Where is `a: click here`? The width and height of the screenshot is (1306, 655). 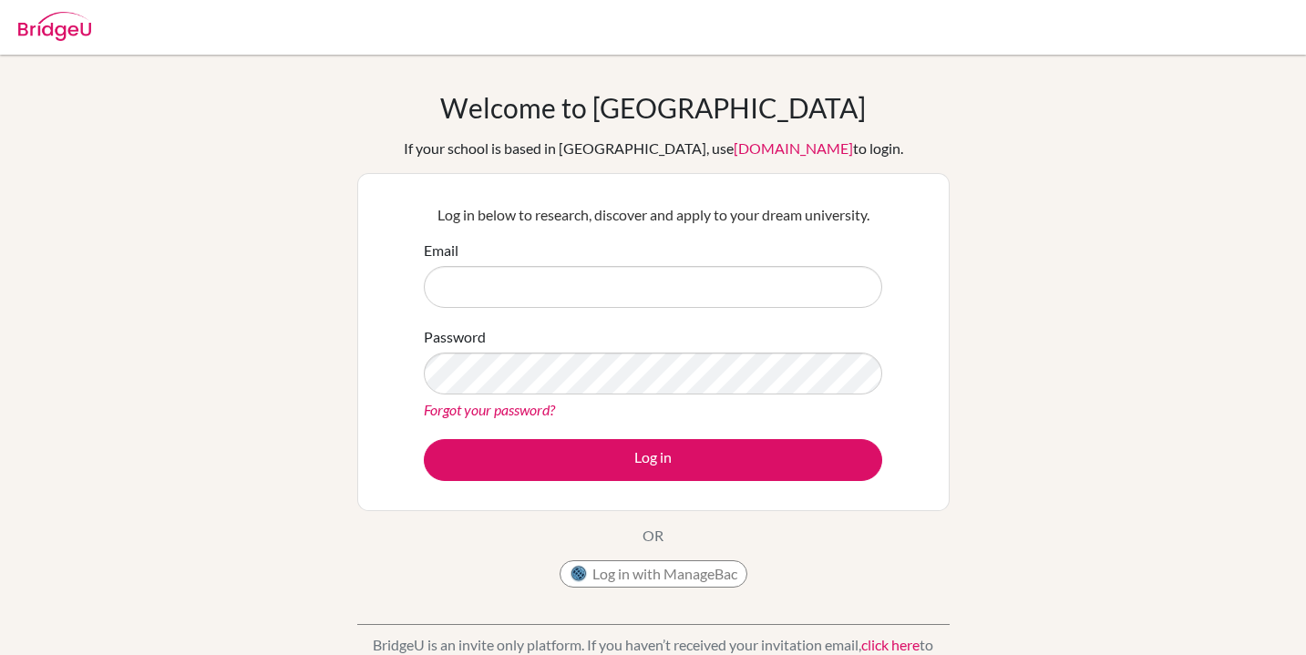 a: click here is located at coordinates (891, 645).